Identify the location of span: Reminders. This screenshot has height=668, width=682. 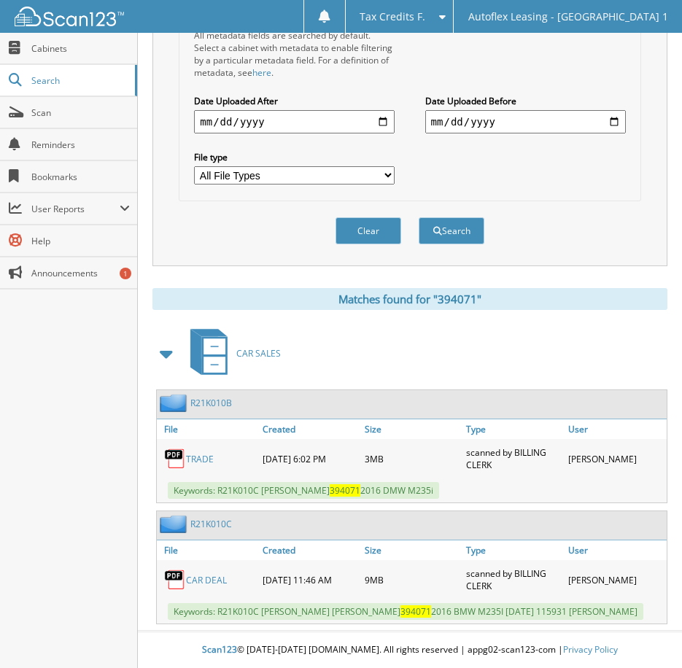
(80, 144).